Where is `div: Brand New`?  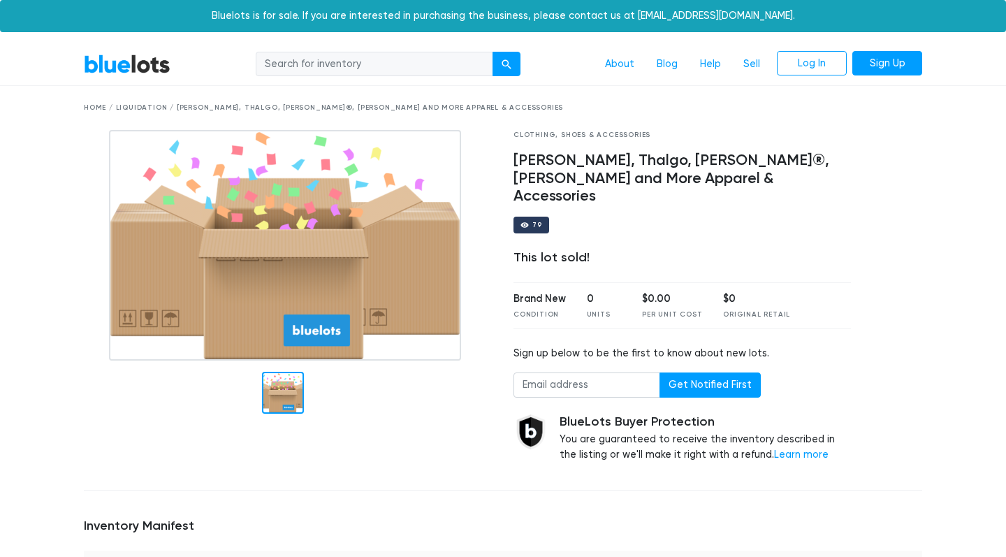 div: Brand New is located at coordinates (539, 299).